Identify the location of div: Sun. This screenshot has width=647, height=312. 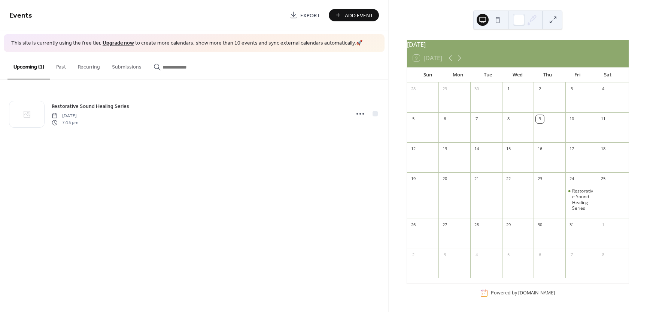
(428, 75).